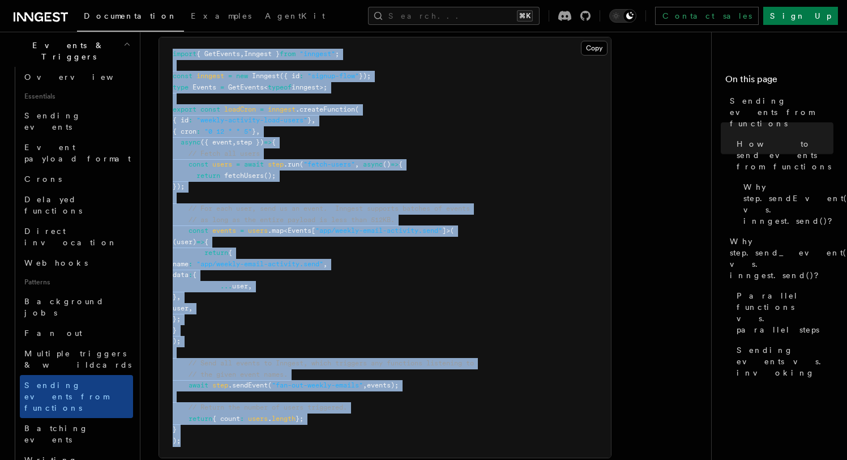  What do you see at coordinates (454, 16) in the screenshot?
I see `button: Search...⌘K` at bounding box center [454, 16].